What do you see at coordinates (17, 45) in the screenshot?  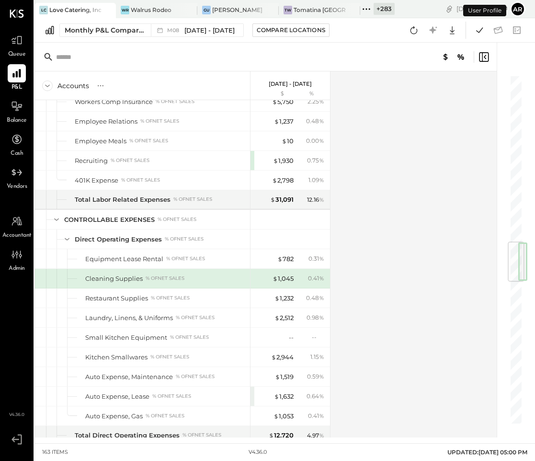 I see `a: Queue` at bounding box center [17, 45].